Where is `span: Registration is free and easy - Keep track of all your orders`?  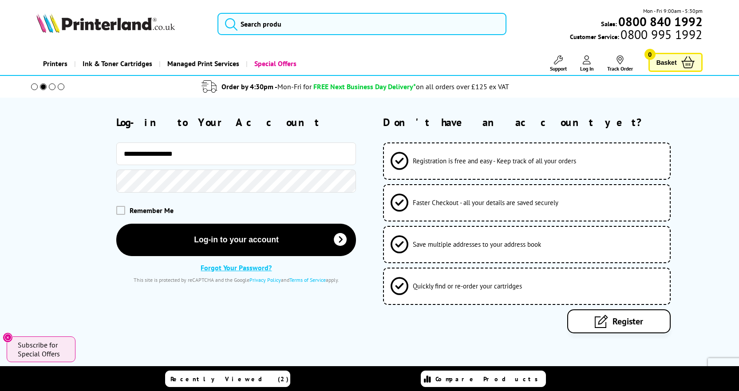 span: Registration is free and easy - Keep track of all your orders is located at coordinates (494, 161).